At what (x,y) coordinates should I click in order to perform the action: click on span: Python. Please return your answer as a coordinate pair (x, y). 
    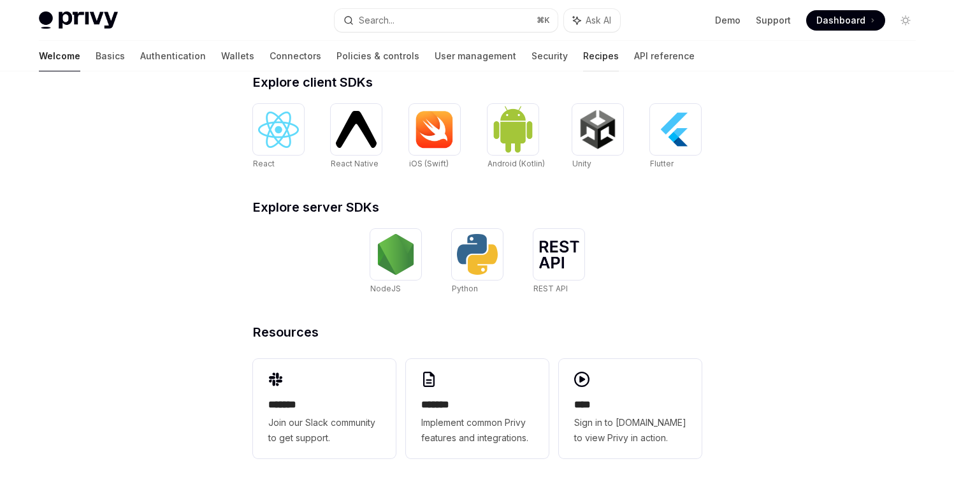
    Looking at the image, I should click on (465, 288).